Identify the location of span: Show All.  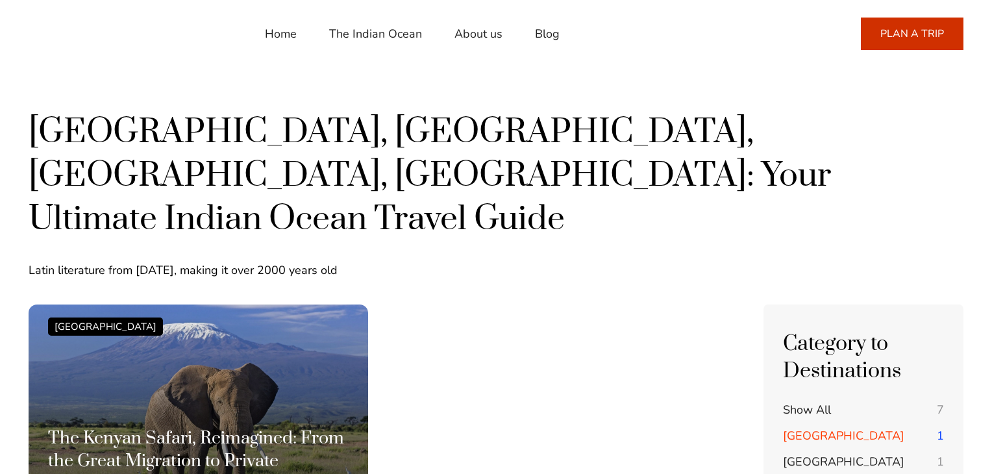
(807, 409).